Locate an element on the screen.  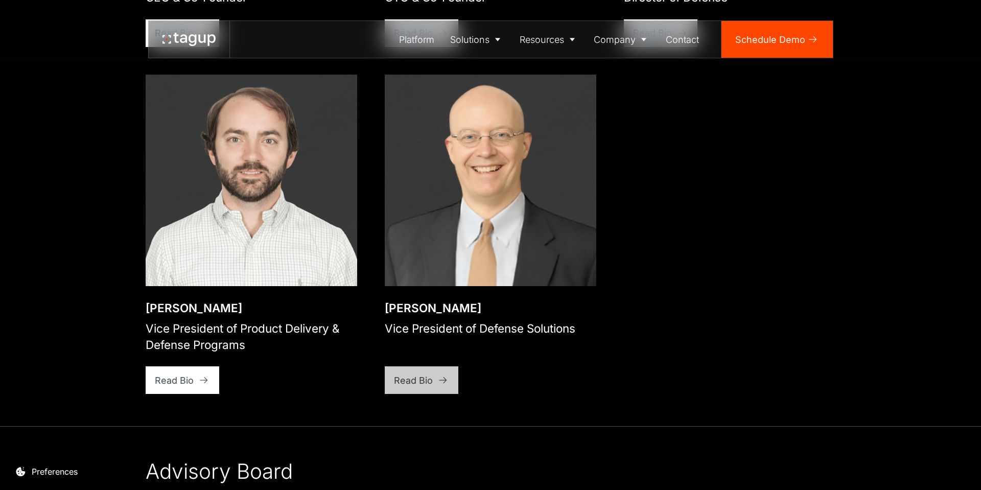
img: Dr. Charles W. Parker, III is located at coordinates (490, 180).